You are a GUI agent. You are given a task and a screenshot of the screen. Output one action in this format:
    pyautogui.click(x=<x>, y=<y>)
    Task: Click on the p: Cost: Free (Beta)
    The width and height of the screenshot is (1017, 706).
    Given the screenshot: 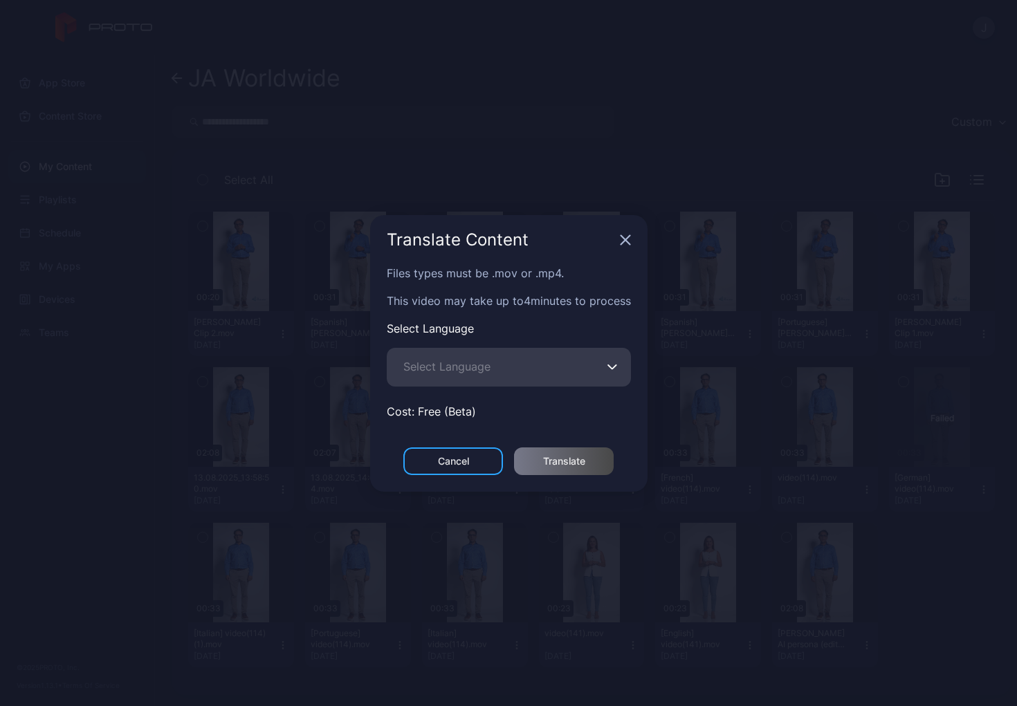 What is the action you would take?
    pyautogui.click(x=508, y=411)
    